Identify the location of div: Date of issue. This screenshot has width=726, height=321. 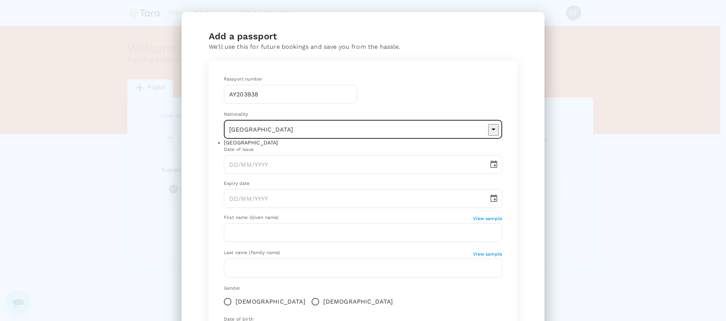
(363, 150).